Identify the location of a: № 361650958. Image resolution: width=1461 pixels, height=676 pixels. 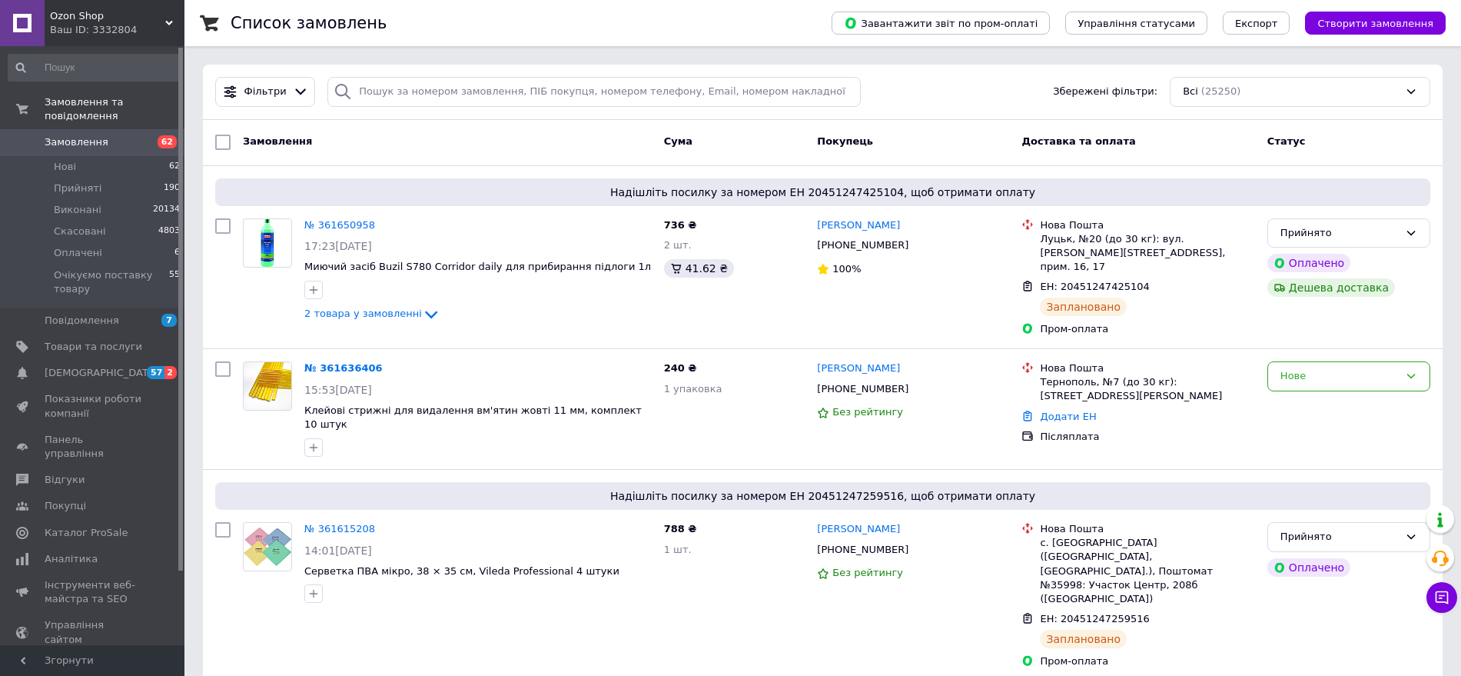
(340, 224).